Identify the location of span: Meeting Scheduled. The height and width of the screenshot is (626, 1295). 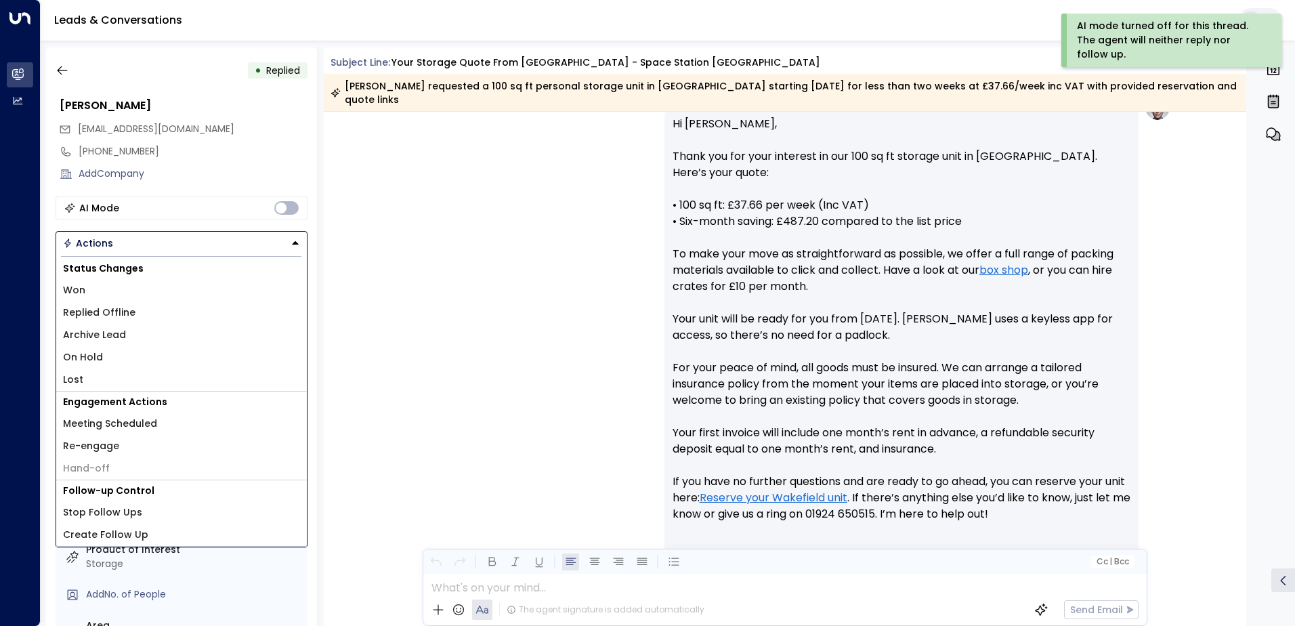
(110, 423).